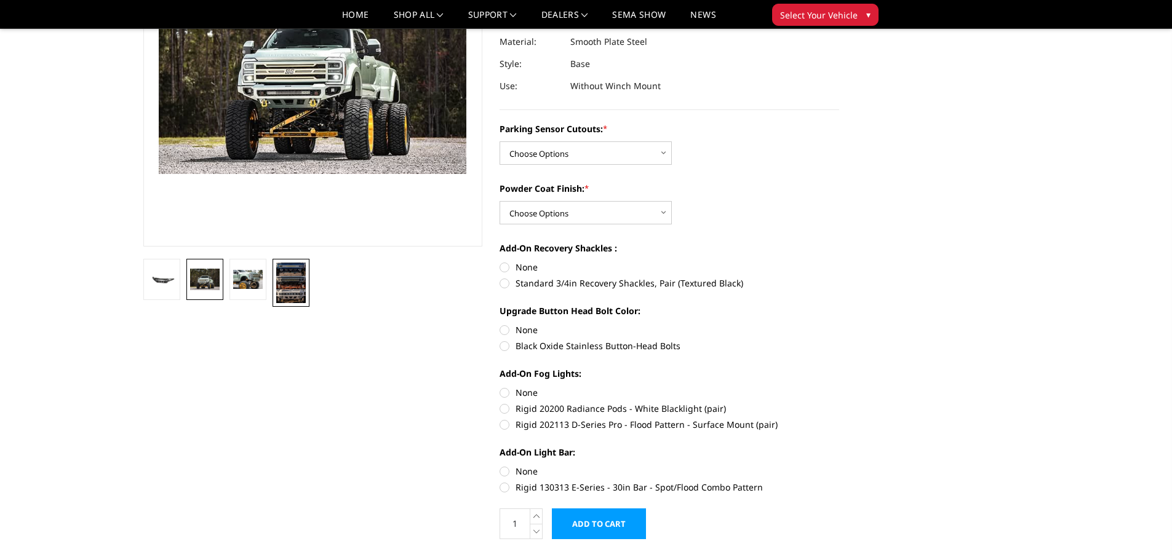 Image resolution: width=1172 pixels, height=560 pixels. What do you see at coordinates (418, 19) in the screenshot?
I see `a: shop all` at bounding box center [418, 19].